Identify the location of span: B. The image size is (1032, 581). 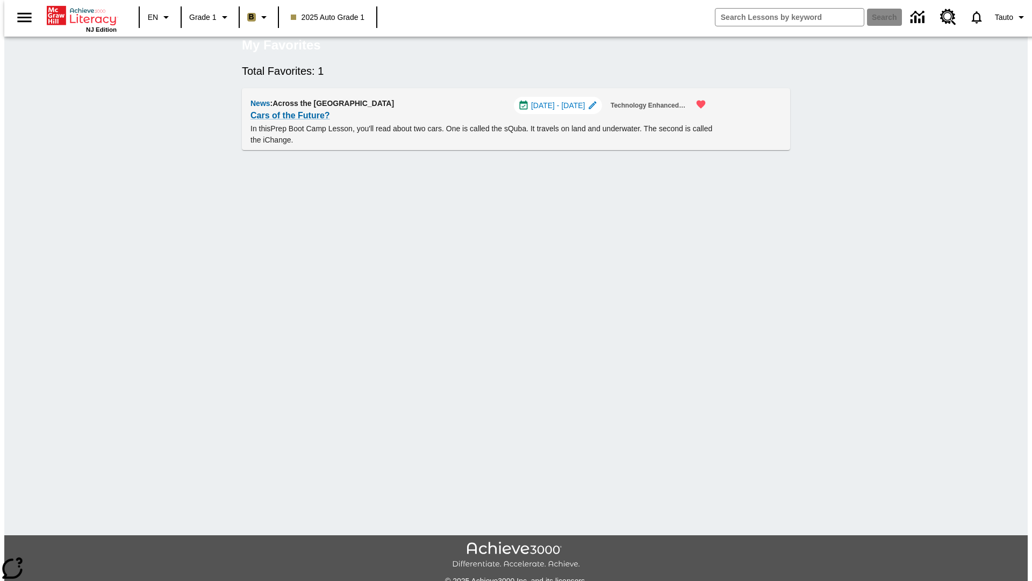
(252, 17).